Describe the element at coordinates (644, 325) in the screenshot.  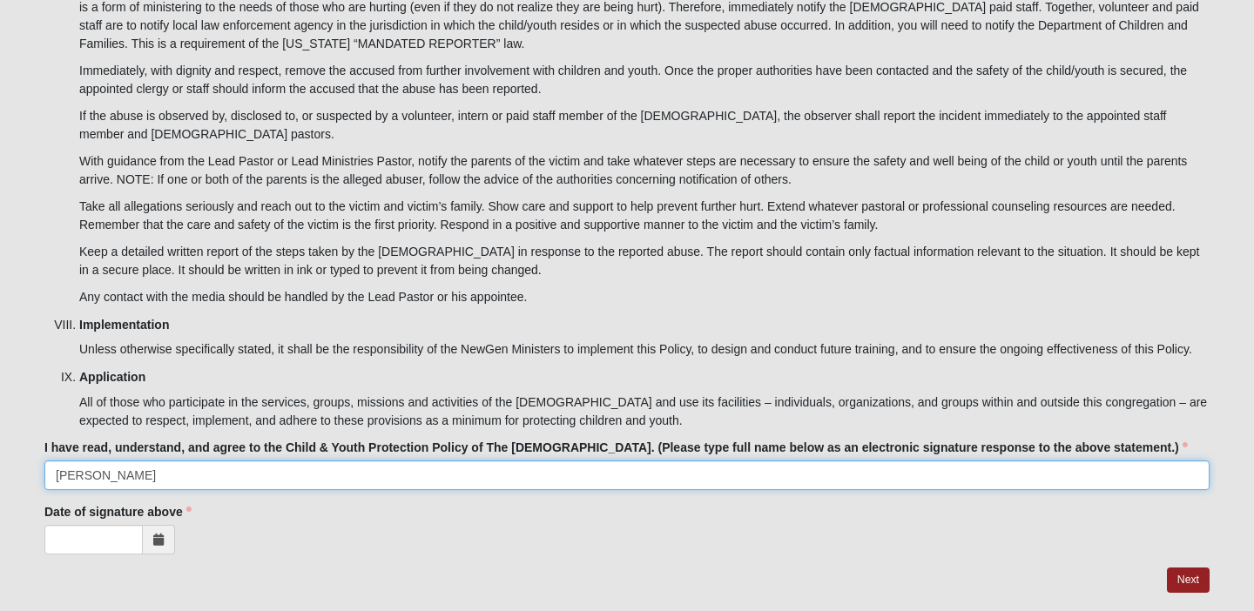
I see `h5: Implementation` at that location.